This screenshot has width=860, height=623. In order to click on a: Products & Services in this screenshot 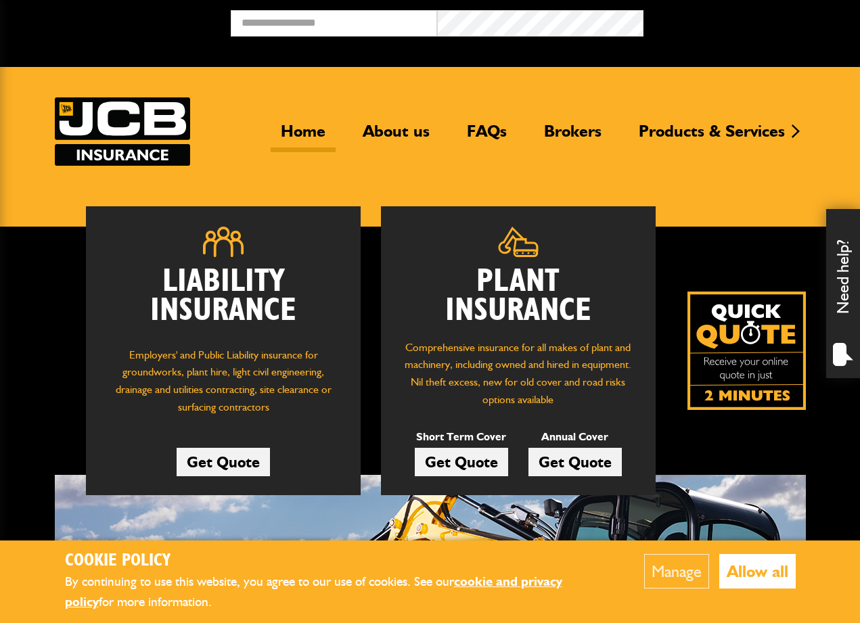, I will do `click(712, 137)`.